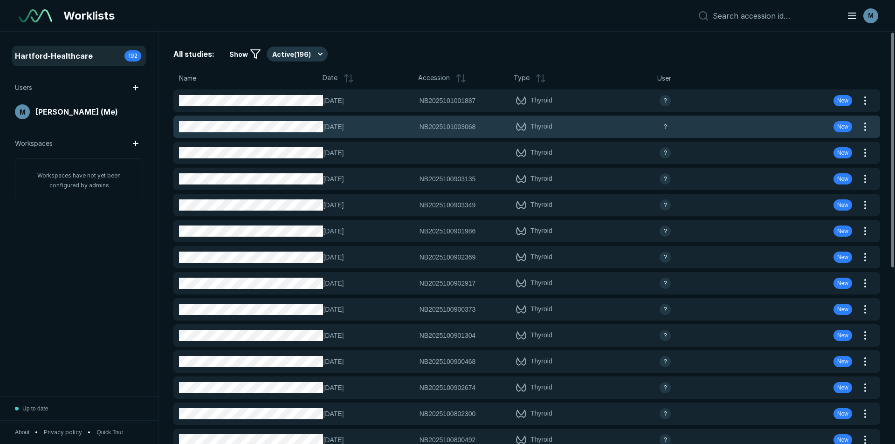 Image resolution: width=895 pixels, height=444 pixels. Describe the element at coordinates (239, 54) in the screenshot. I see `span: Show` at that location.